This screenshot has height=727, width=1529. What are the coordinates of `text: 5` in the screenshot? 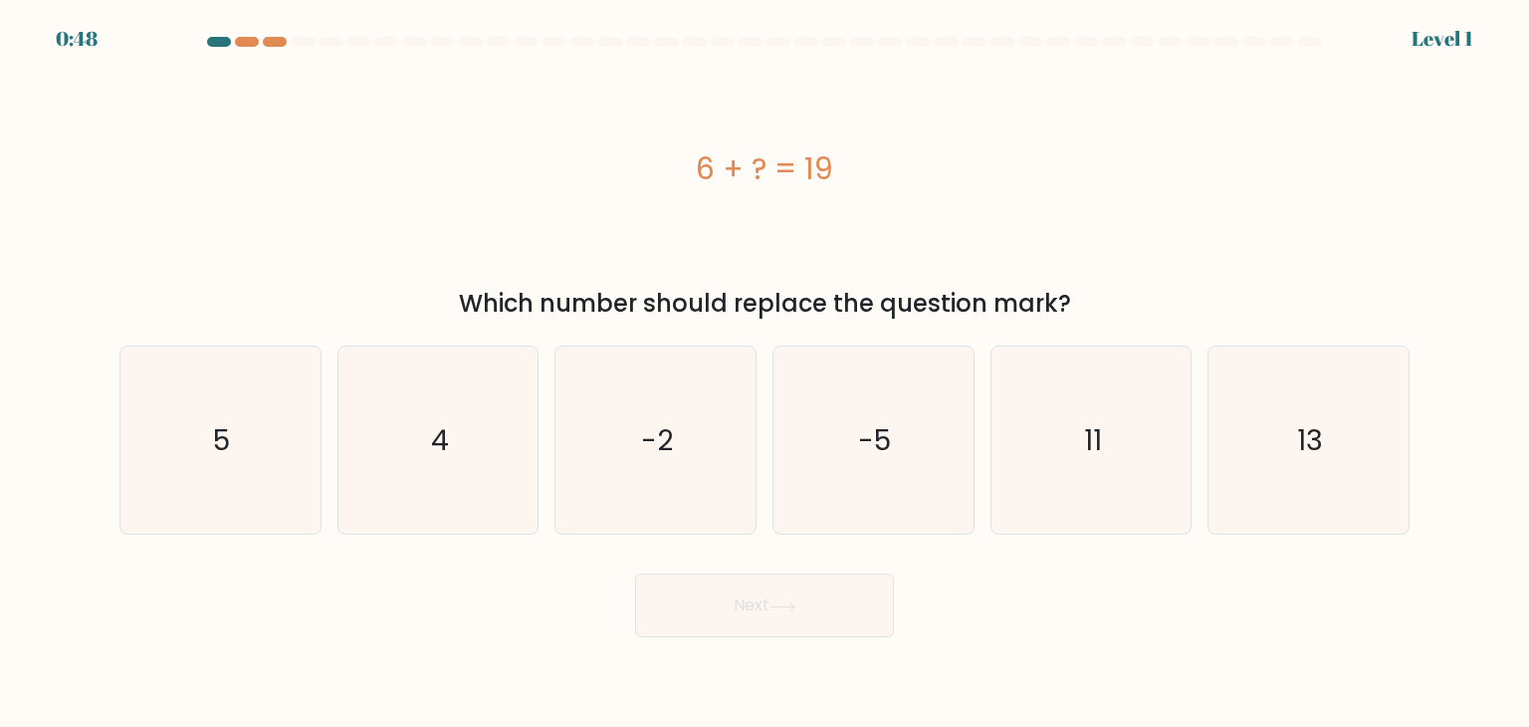 It's located at (222, 440).